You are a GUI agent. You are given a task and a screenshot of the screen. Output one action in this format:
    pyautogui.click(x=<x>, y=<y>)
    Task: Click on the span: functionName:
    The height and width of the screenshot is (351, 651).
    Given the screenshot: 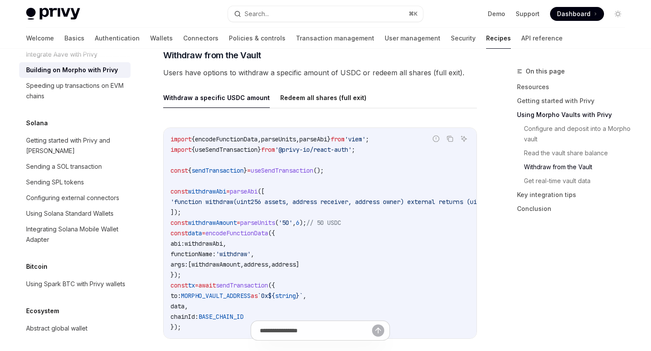 What is the action you would take?
    pyautogui.click(x=193, y=254)
    